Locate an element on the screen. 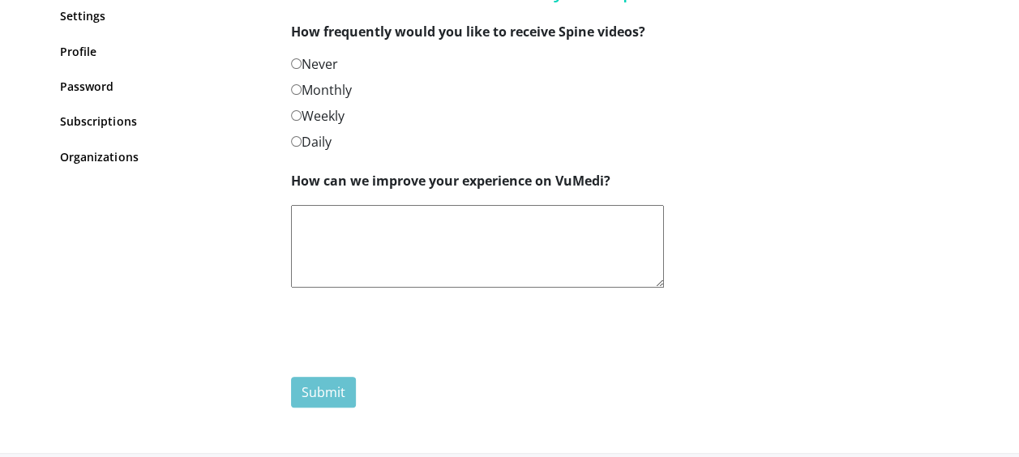 The width and height of the screenshot is (1019, 457). input: Monthly is located at coordinates (296, 89).